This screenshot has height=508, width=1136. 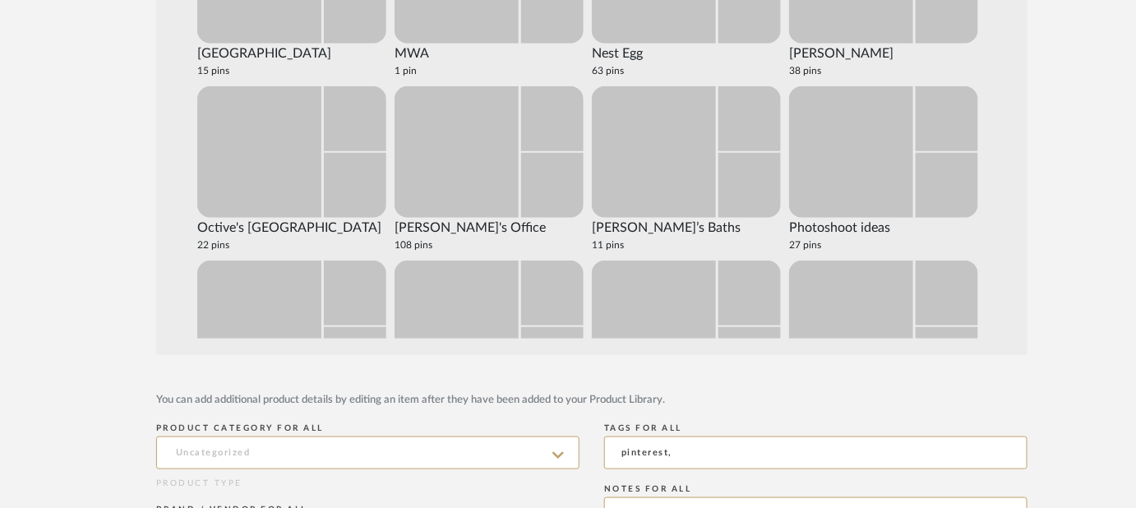 What do you see at coordinates (686, 245) in the screenshot?
I see `div: 11 pin s` at bounding box center [686, 245].